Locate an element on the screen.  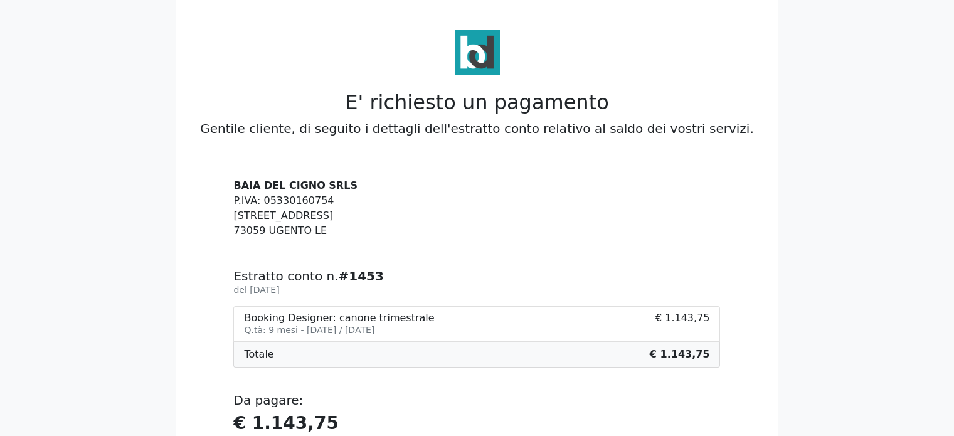
strong: BAIA DEL CIGNO SRLS is located at coordinates (295, 185).